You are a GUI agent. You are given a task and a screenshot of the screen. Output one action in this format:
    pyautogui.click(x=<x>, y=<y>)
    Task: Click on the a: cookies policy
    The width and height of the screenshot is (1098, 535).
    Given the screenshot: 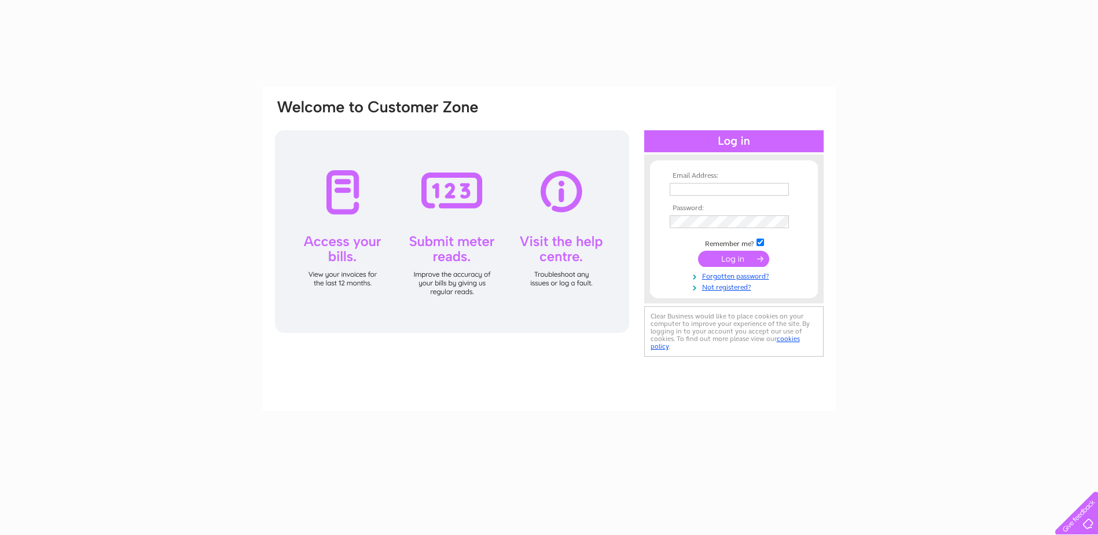 What is the action you would take?
    pyautogui.click(x=726, y=342)
    